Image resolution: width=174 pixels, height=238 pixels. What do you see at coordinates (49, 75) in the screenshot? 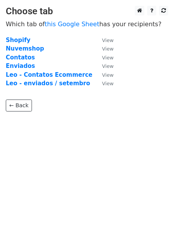
I see `a: Leo - Contatos Ecommerce` at bounding box center [49, 75].